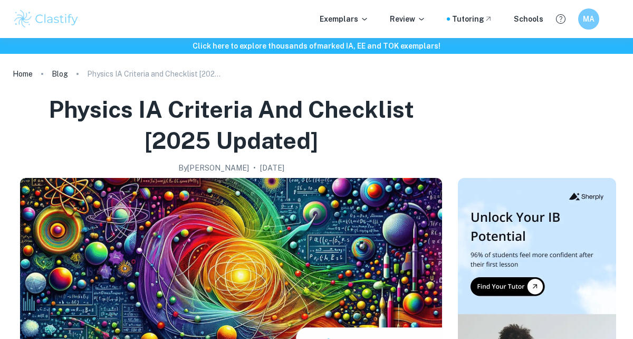 The image size is (633, 339). I want to click on img: Clastify logo, so click(46, 19).